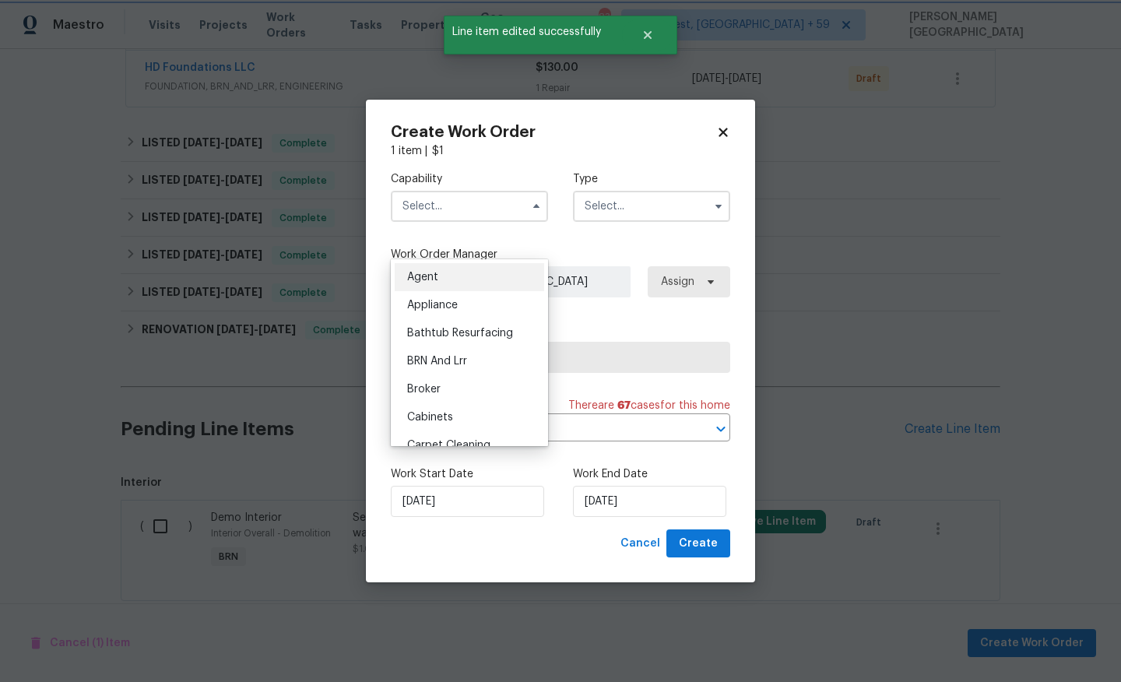  What do you see at coordinates (640, 543) in the screenshot?
I see `span: Cancel` at bounding box center [640, 543].